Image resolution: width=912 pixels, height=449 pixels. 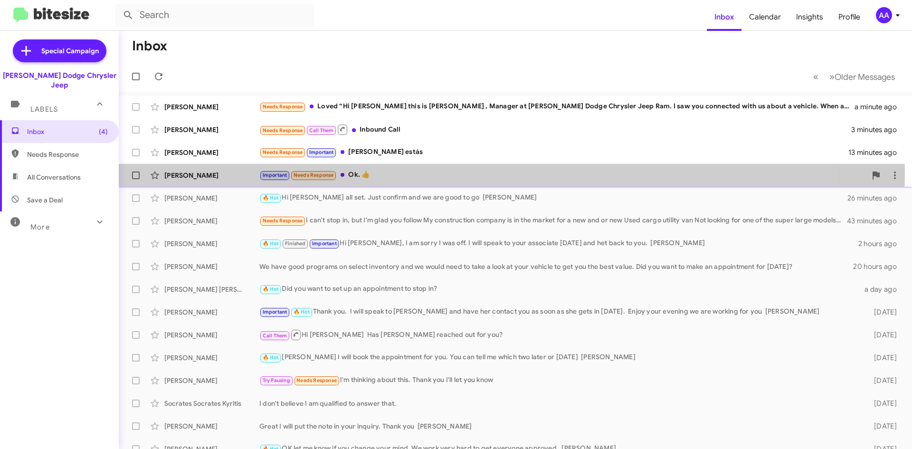 What do you see at coordinates (878, 130) in the screenshot?
I see `div: 3 minutes ago` at bounding box center [878, 130].